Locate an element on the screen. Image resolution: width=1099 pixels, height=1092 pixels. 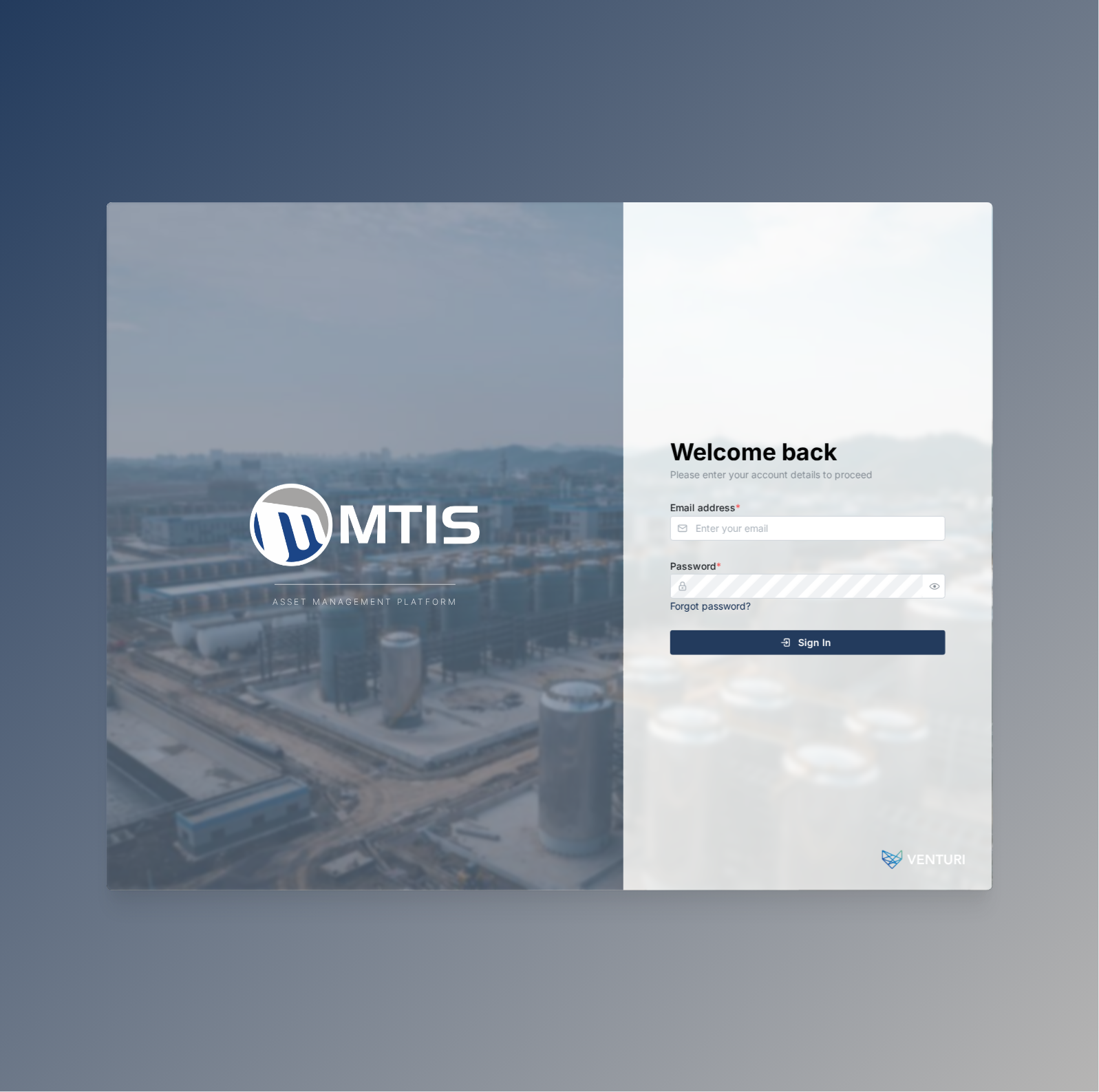
div: Asset Management Platform is located at coordinates (365, 602).